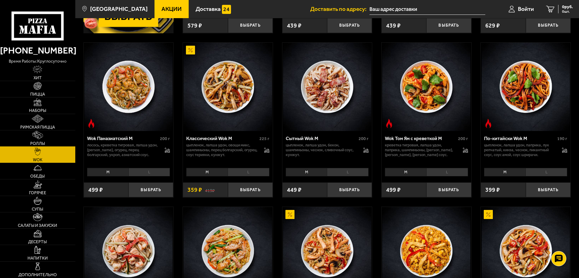 The width and height of the screenshot is (579, 278). What do you see at coordinates (519, 138) in the screenshot?
I see `div: По-китайски Wok M` at bounding box center [519, 138].